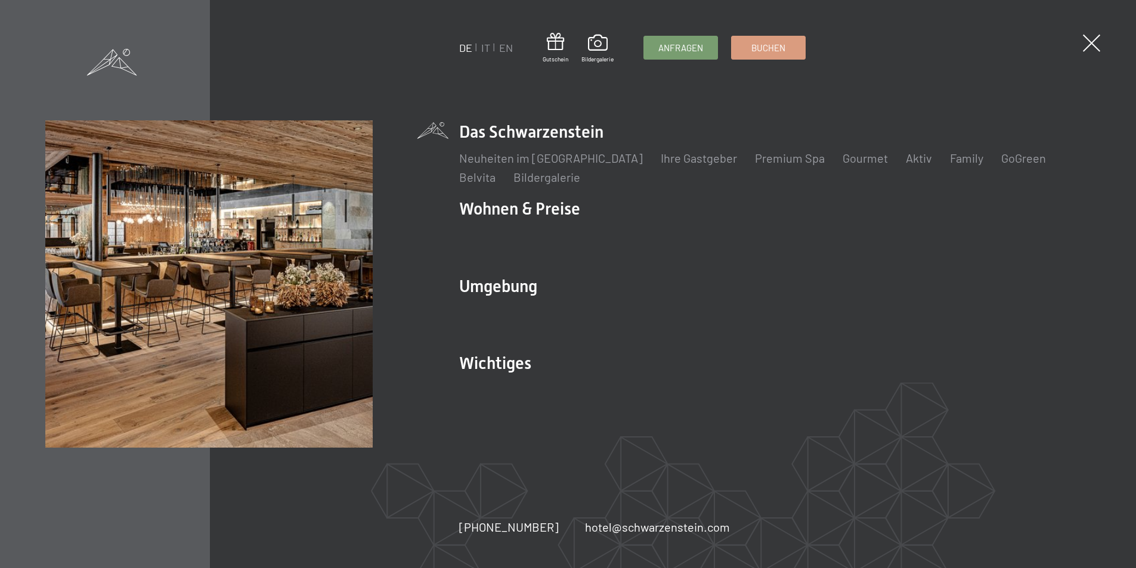 The image size is (1136, 568). What do you see at coordinates (477, 177) in the screenshot?
I see `a: Belvita` at bounding box center [477, 177].